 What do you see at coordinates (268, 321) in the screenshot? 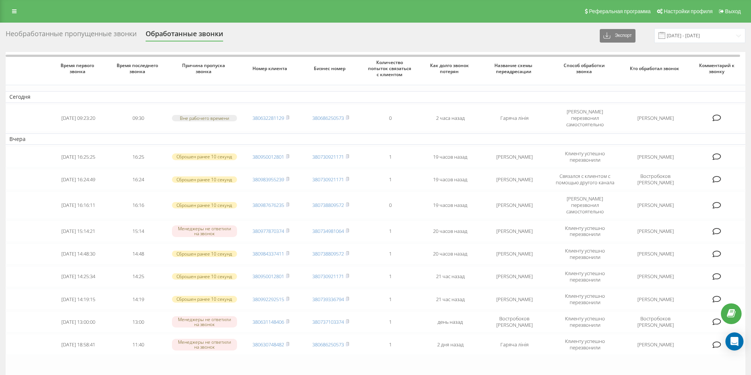
I see `a: 380631148406` at bounding box center [268, 321].